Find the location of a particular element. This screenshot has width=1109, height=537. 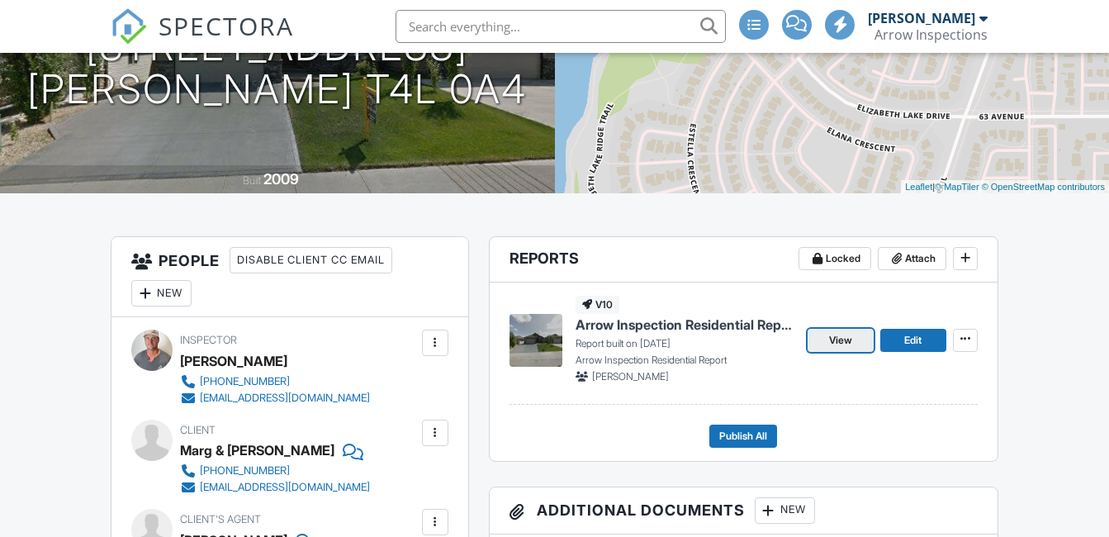

a: SPECTORA is located at coordinates (202, 40).